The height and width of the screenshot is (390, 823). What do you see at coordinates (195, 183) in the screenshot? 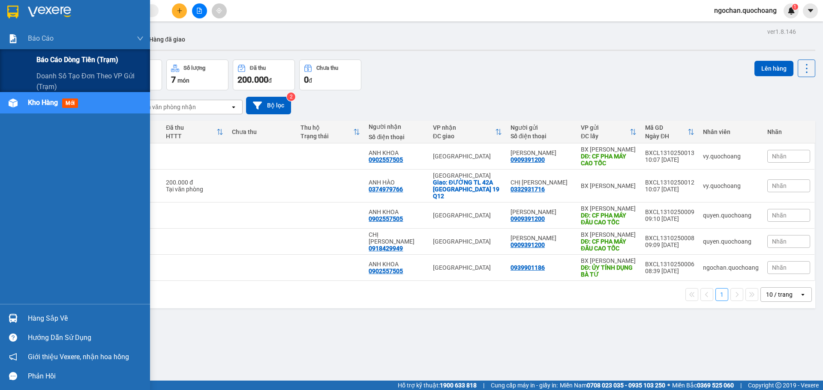
I see `div: 200.000 đ` at bounding box center [195, 183].